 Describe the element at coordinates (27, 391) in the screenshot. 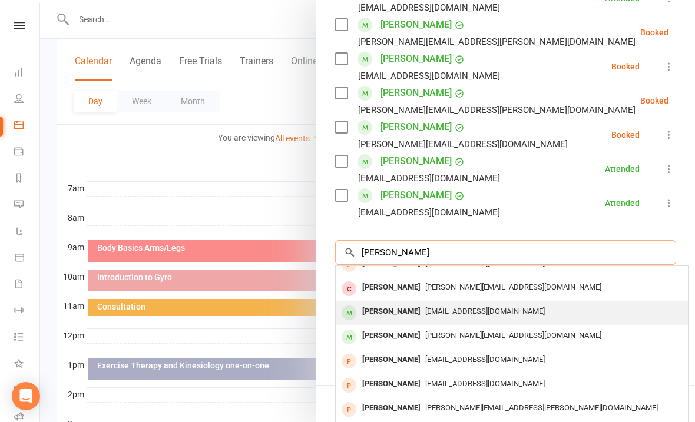

I see `a: General attendance kiosk mode` at that location.